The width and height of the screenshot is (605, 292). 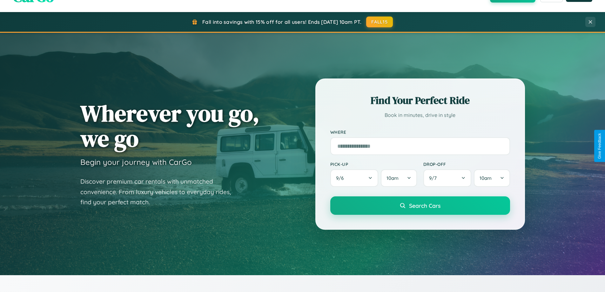 What do you see at coordinates (341, 178) in the screenshot?
I see `span: 9 / 6` at bounding box center [341, 178].